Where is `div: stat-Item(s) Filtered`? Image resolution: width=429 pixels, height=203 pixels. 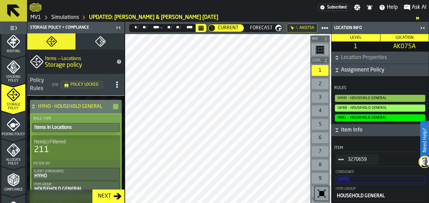 div: stat-Item(s) Filtered is located at coordinates (76, 147).